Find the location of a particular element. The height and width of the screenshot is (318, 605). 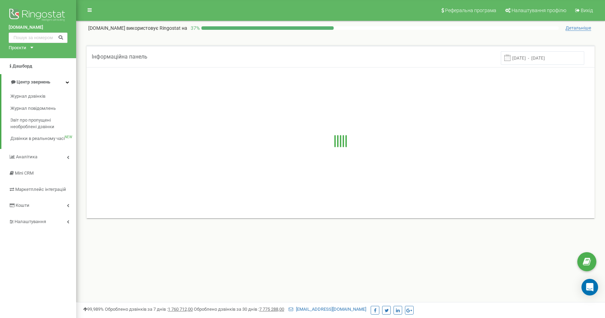

span: Оброблено дзвінків за 7 днів : is located at coordinates (149, 309).